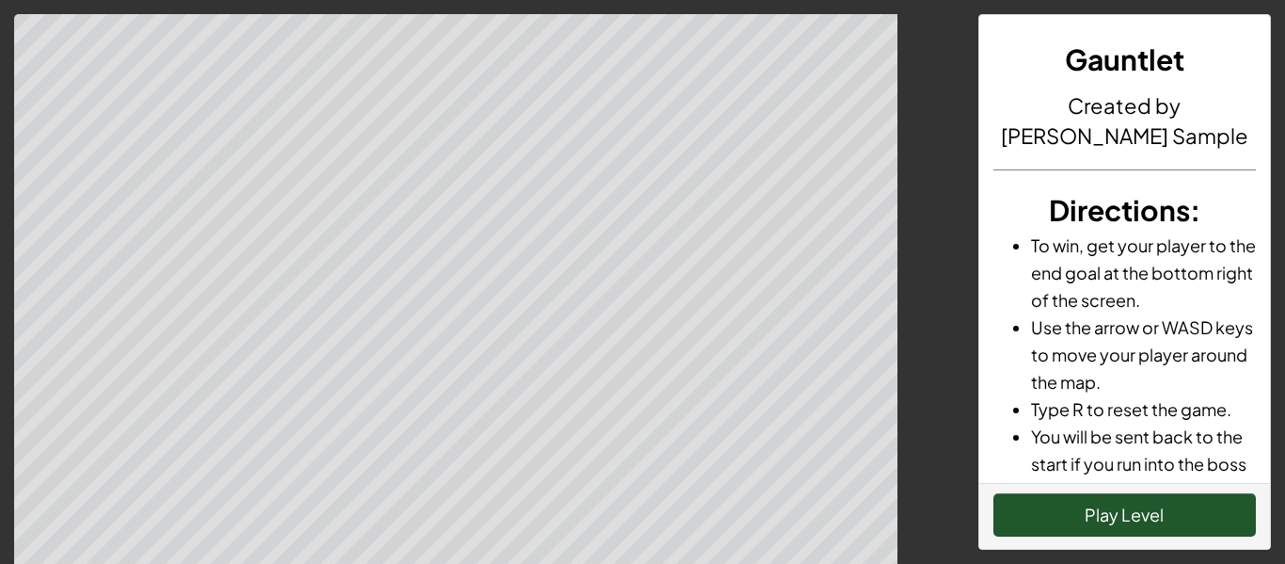 Image resolution: width=1285 pixels, height=564 pixels. Describe the element at coordinates (1125, 515) in the screenshot. I see `button: Play Level` at that location.